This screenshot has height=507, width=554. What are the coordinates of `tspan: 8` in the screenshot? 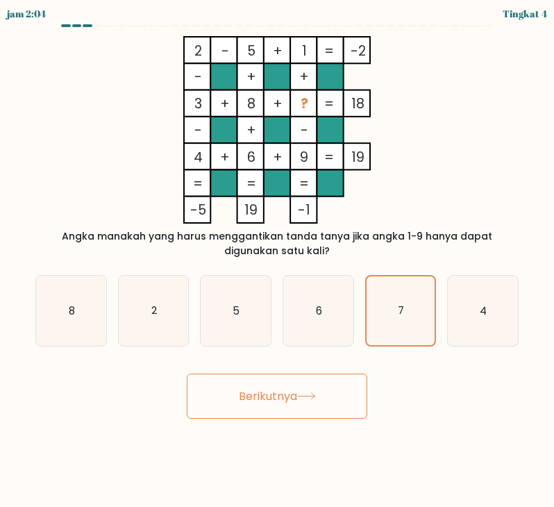 It's located at (252, 104).